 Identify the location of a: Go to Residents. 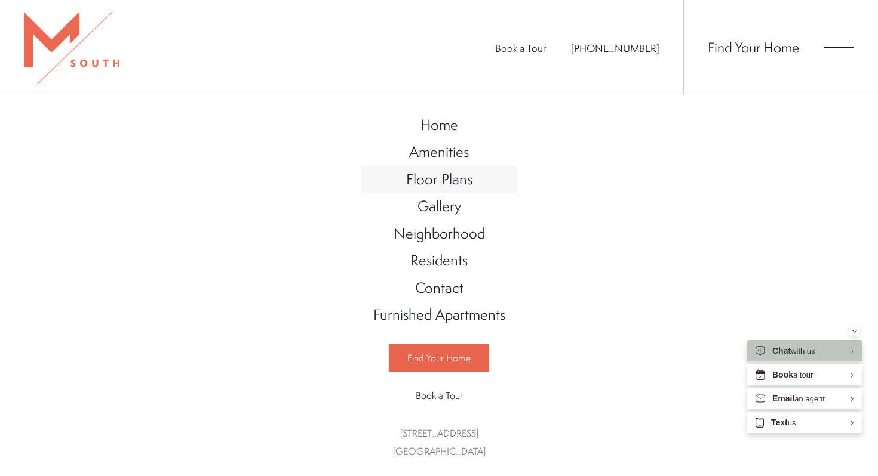
(439, 261).